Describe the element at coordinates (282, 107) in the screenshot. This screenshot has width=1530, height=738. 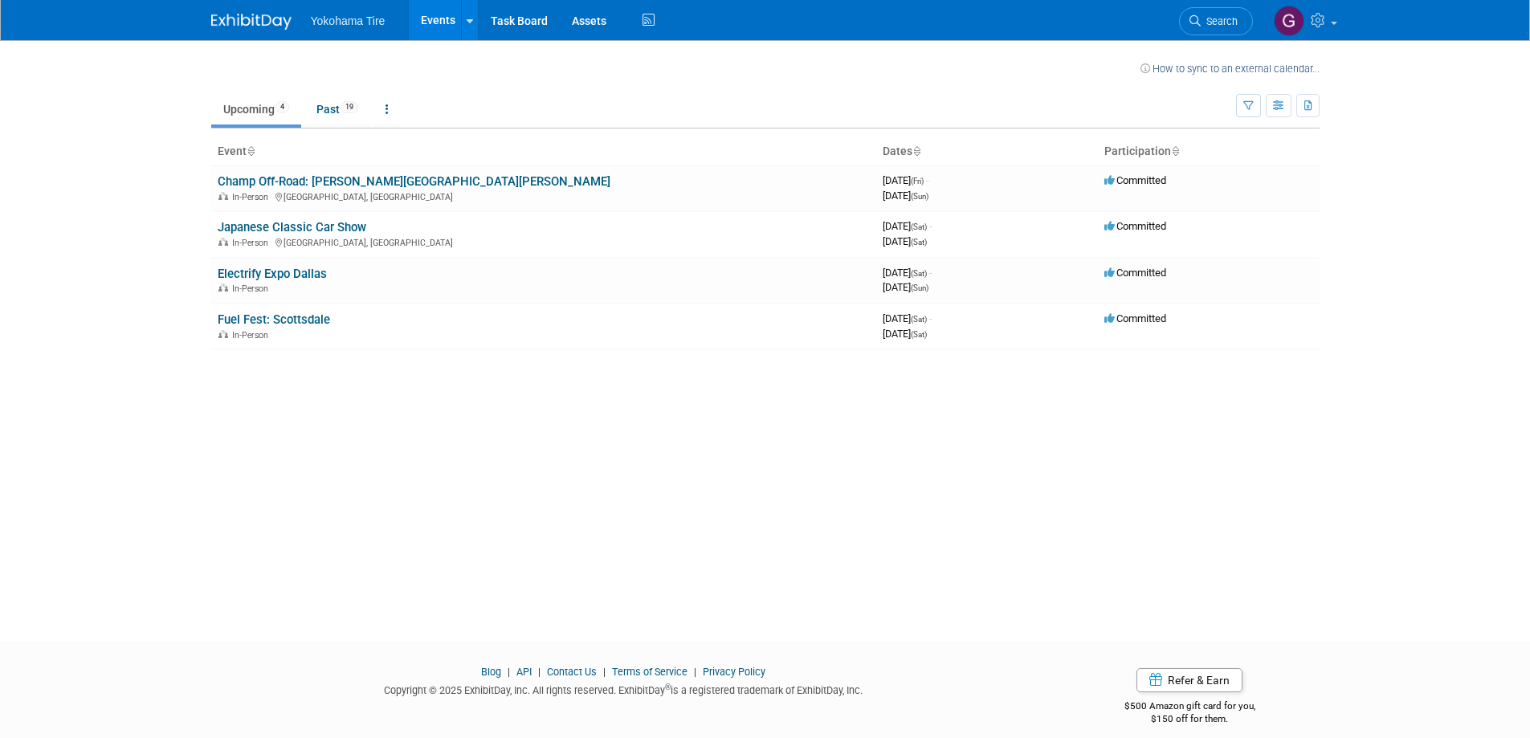
I see `span: 4` at that location.